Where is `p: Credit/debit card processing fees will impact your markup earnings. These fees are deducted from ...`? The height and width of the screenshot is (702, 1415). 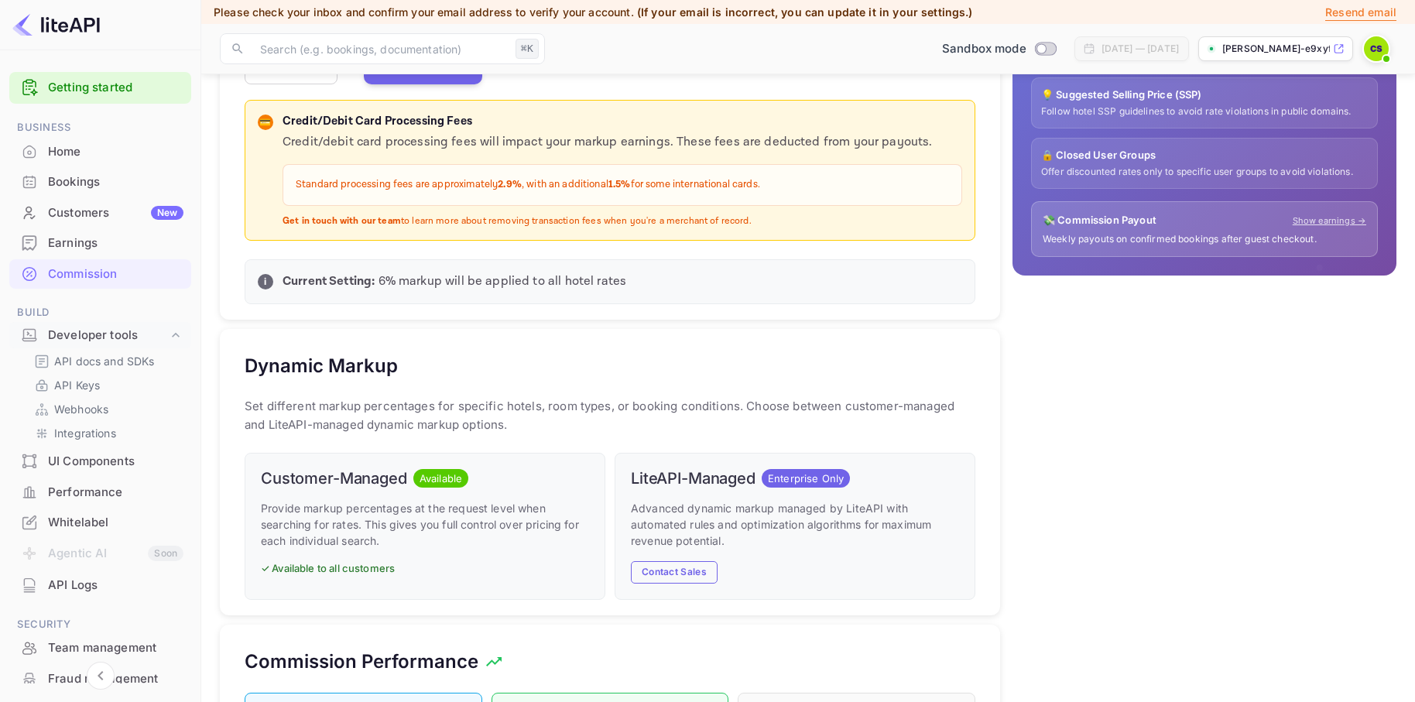 p: Credit/debit card processing fees will impact your markup earnings. These fees are deducted from ... is located at coordinates (622, 142).